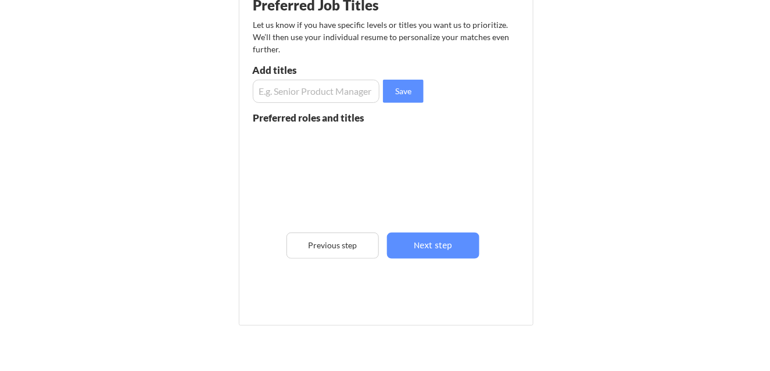 The width and height of the screenshot is (770, 371). What do you see at coordinates (333, 245) in the screenshot?
I see `button: Previous step` at bounding box center [333, 245].